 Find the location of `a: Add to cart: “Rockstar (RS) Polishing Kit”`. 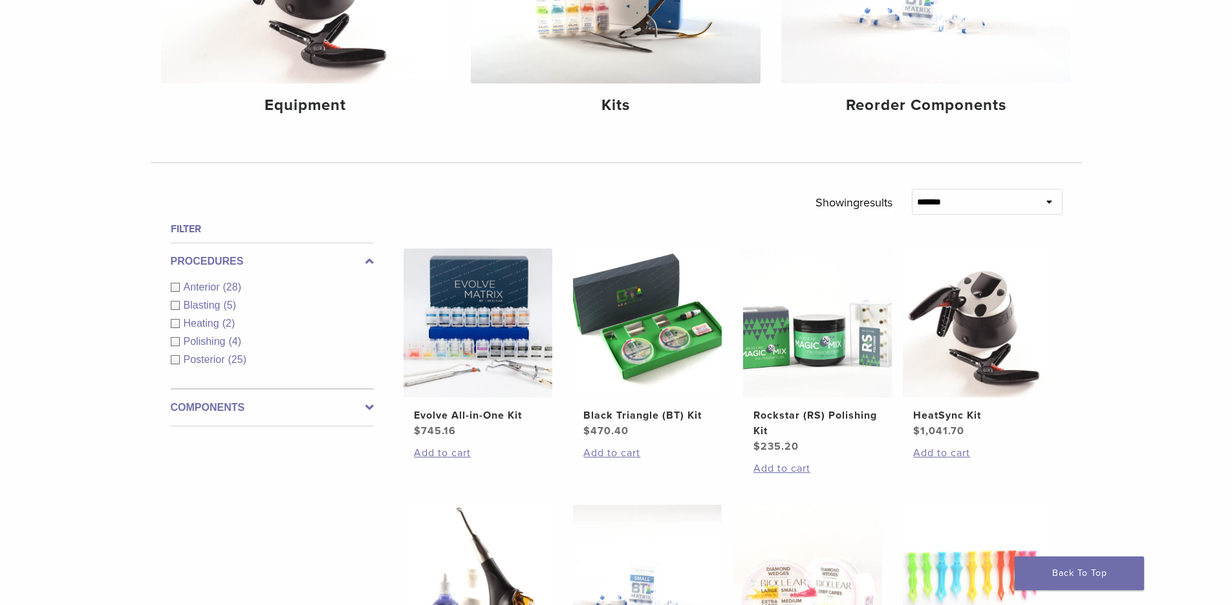

a: Add to cart: “Rockstar (RS) Polishing Kit” is located at coordinates (818, 468).